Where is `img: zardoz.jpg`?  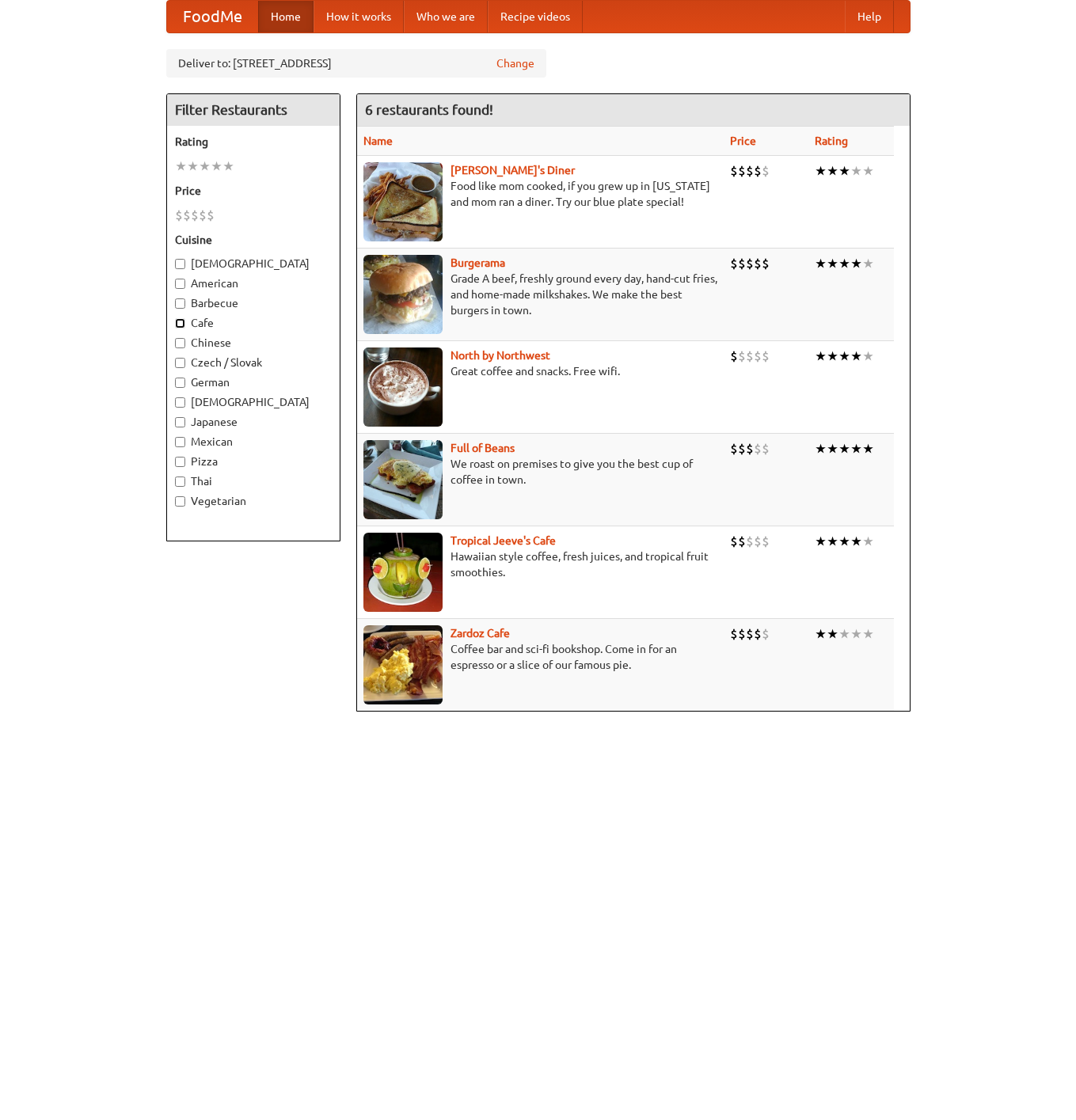 img: zardoz.jpg is located at coordinates (403, 665).